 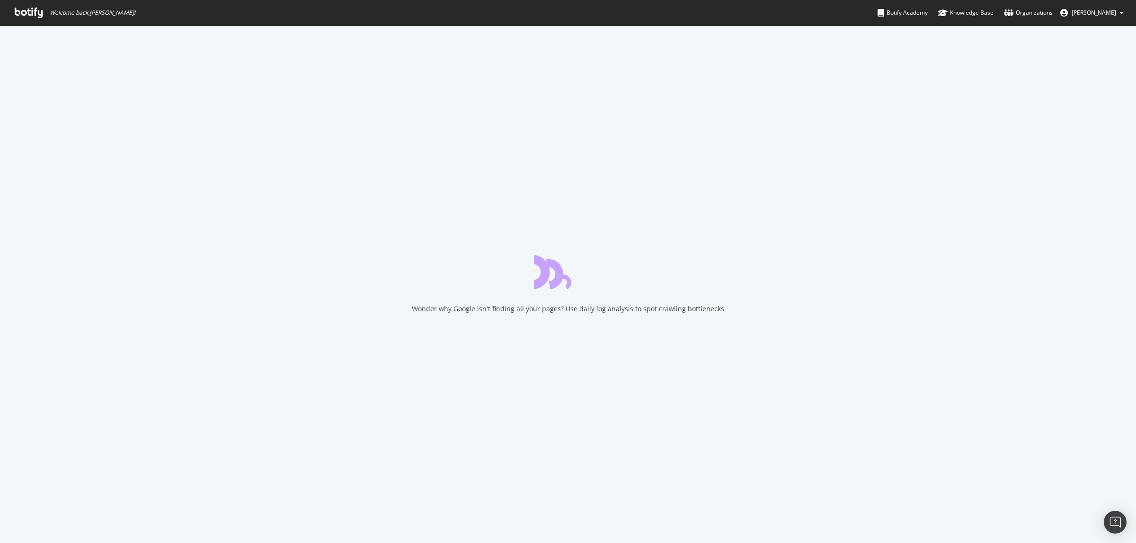 What do you see at coordinates (568, 309) in the screenshot?
I see `div: Wonder why Google isn't finding all your pages? Use daily log analysis to spot crawling bottlenecks` at bounding box center [568, 309].